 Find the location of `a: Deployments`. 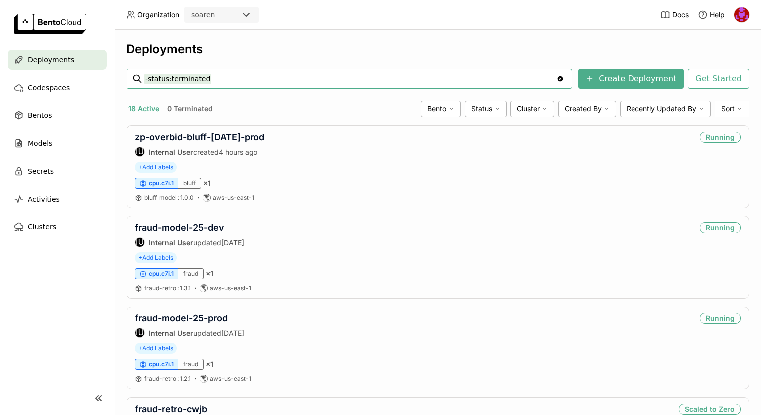

a: Deployments is located at coordinates (57, 60).